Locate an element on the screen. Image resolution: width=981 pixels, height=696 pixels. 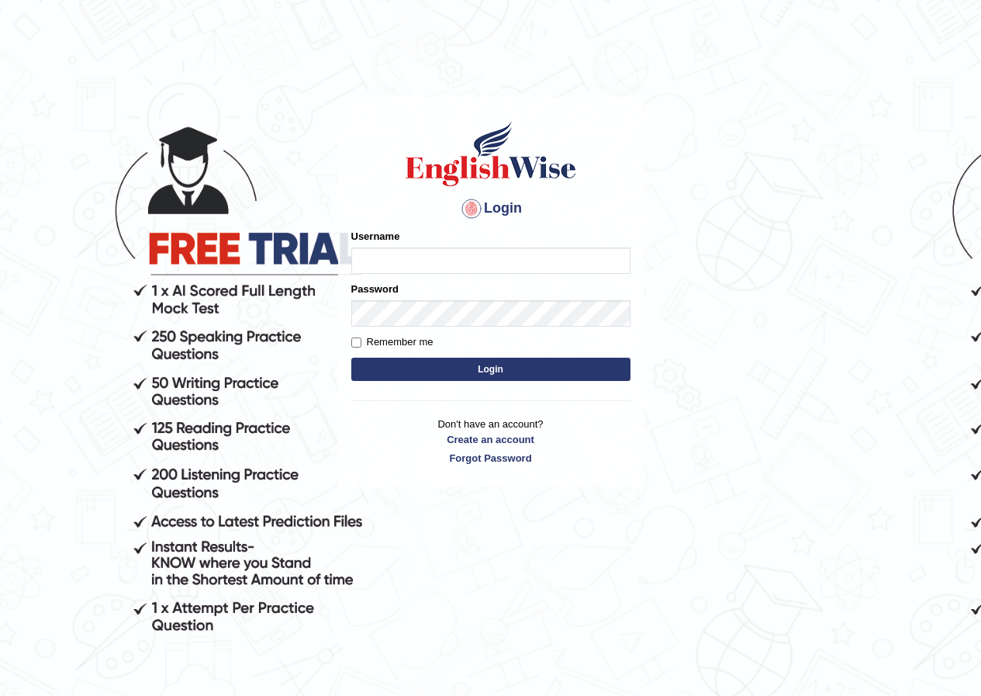
label: Username is located at coordinates (375, 236).